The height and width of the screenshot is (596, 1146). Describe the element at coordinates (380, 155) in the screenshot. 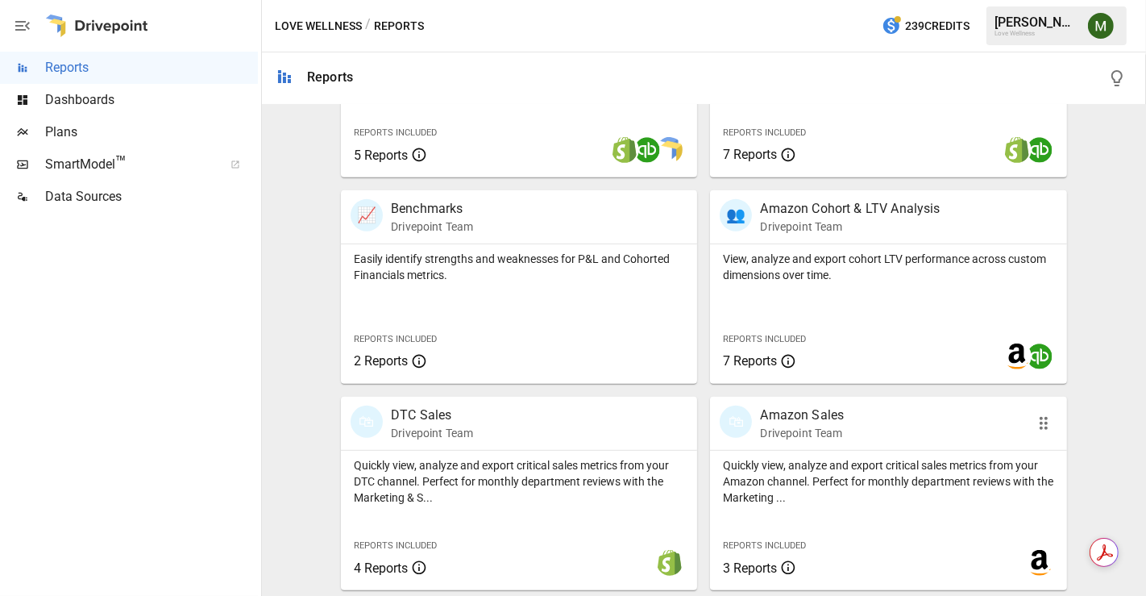

I see `span: 5 Reports` at that location.